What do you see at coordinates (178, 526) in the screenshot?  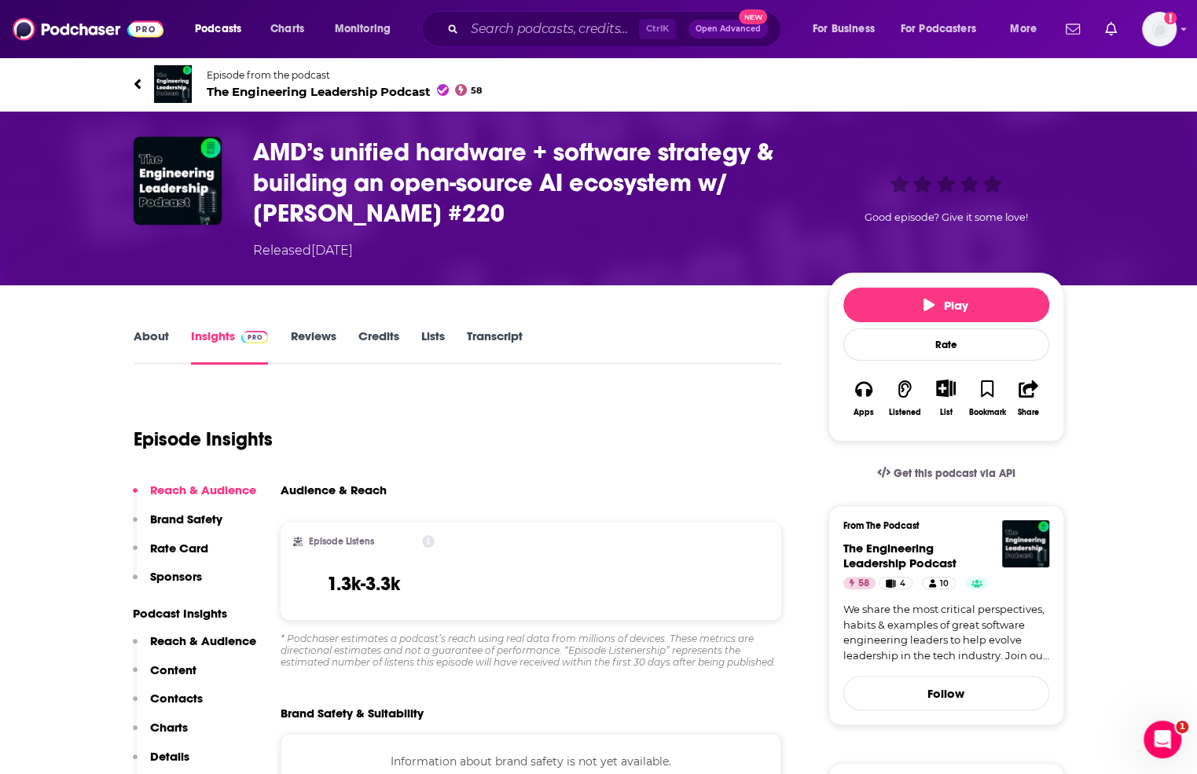 I see `button: Brand Safety` at bounding box center [178, 526].